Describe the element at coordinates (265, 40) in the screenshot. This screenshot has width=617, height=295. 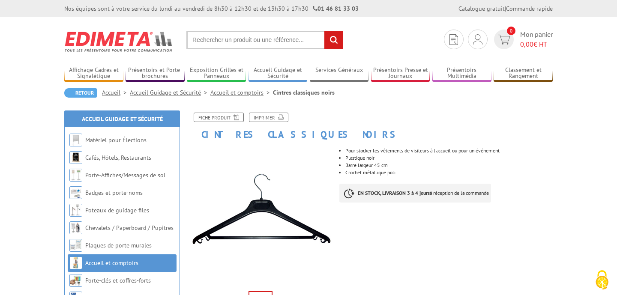
I see `input: Rechercher un produit ou une référence...` at that location.